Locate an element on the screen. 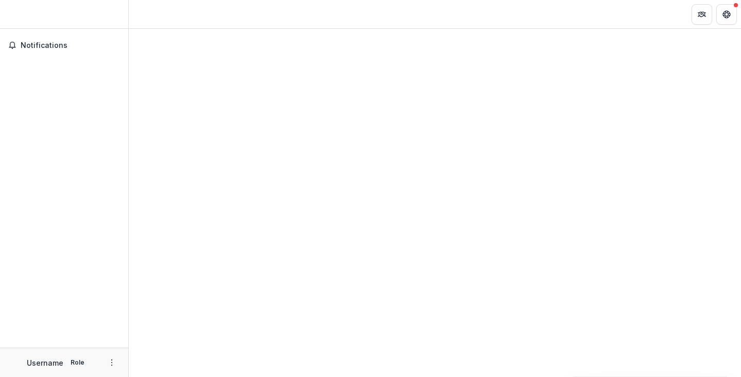 The width and height of the screenshot is (741, 377). p: Username is located at coordinates (45, 362).